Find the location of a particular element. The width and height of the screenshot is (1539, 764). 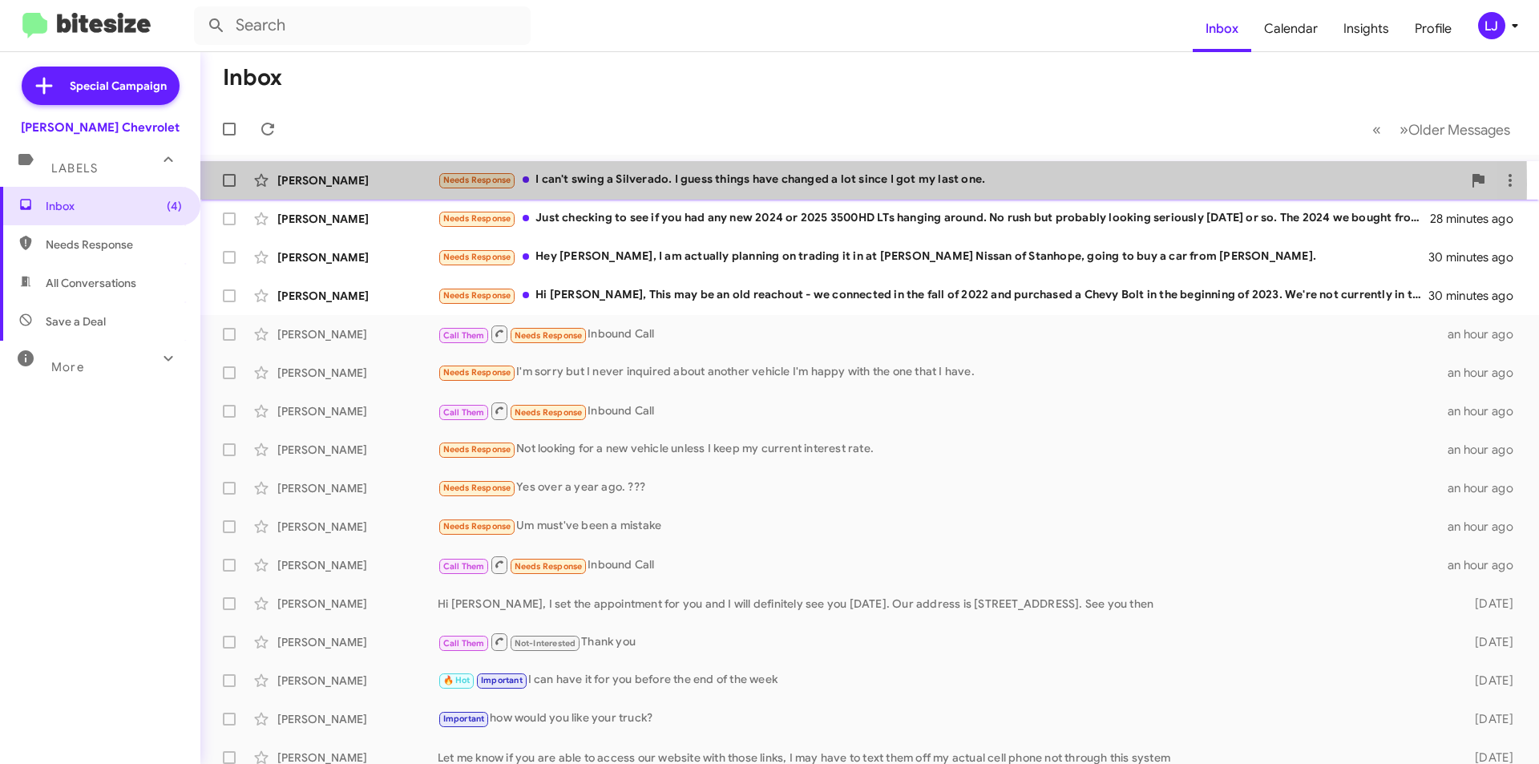

div: Not looking for a new vehicle unless I keep my current interest rate. is located at coordinates (943, 449).